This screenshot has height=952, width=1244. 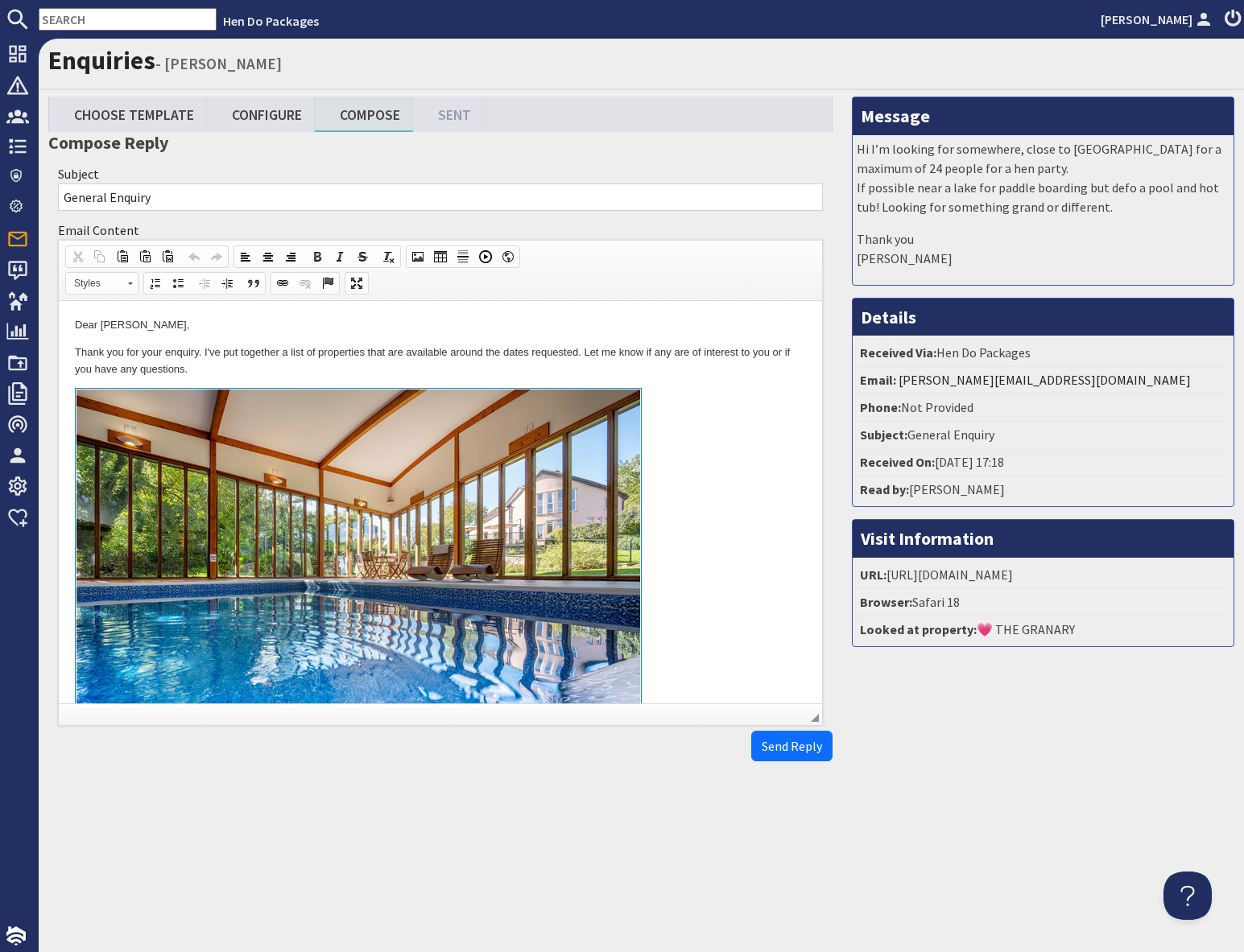 I want to click on a: Configure, so click(x=261, y=113).